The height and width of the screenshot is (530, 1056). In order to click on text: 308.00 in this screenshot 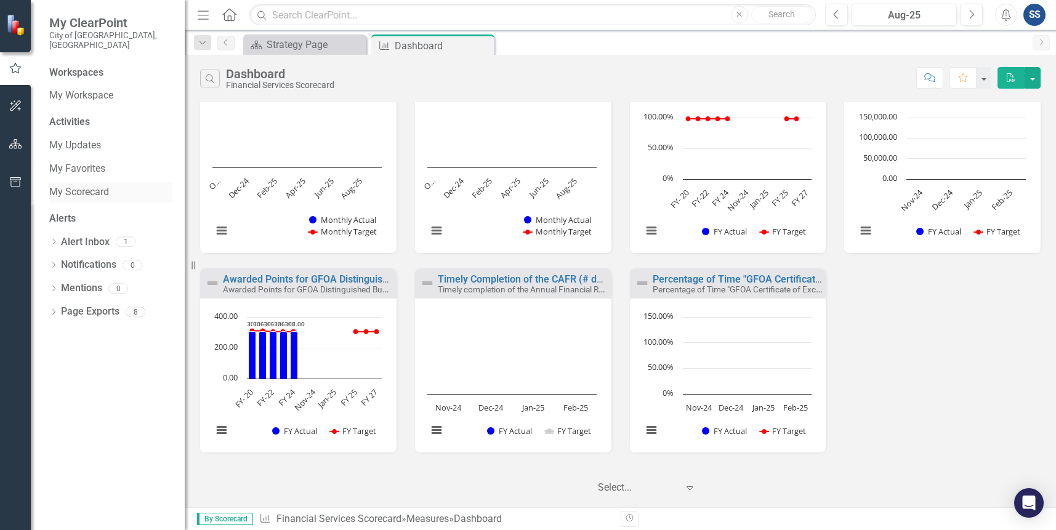, I will do `click(294, 324)`.